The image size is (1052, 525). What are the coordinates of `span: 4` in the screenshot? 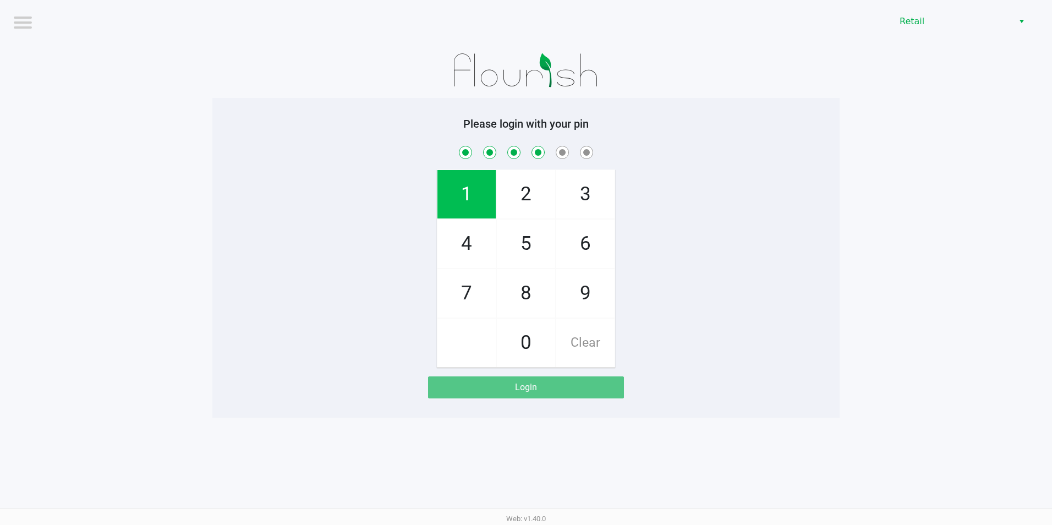 It's located at (467, 244).